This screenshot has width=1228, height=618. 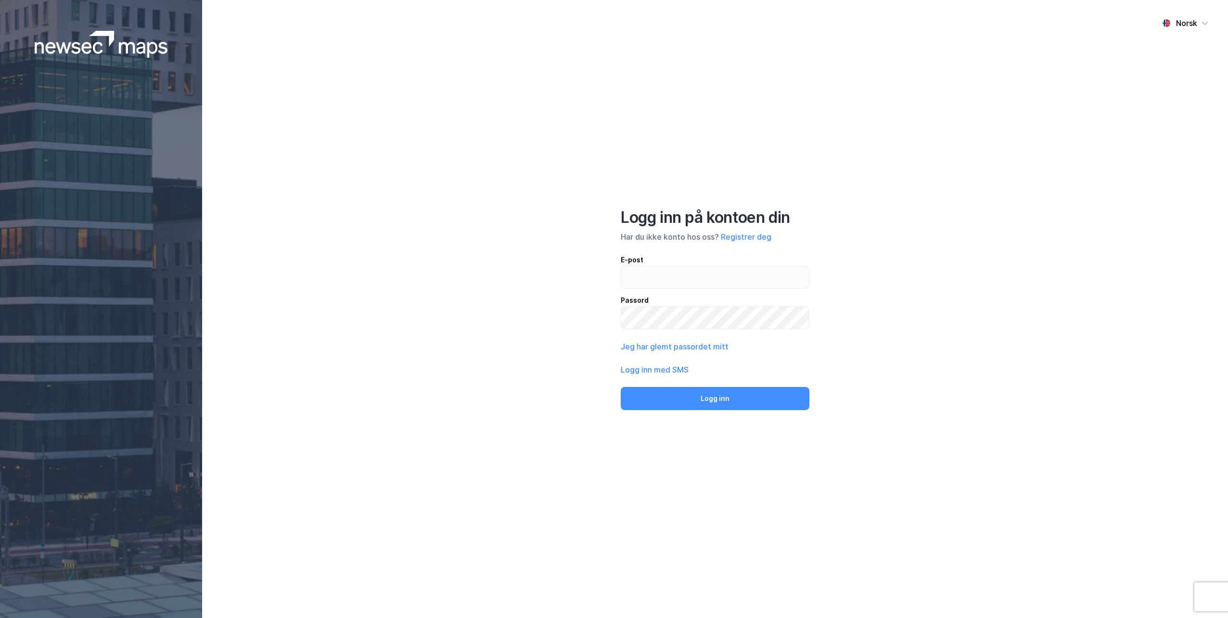 I want to click on button: Logg inn med SMS, so click(x=655, y=370).